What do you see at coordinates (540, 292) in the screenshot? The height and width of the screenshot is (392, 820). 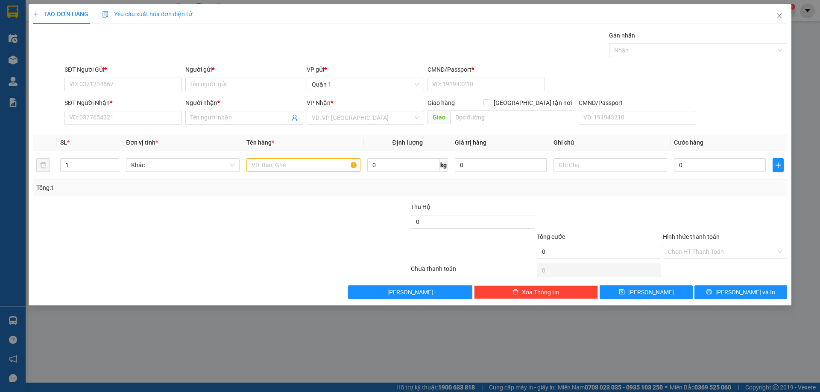 I see `span: Xóa Thông tin` at bounding box center [540, 292].